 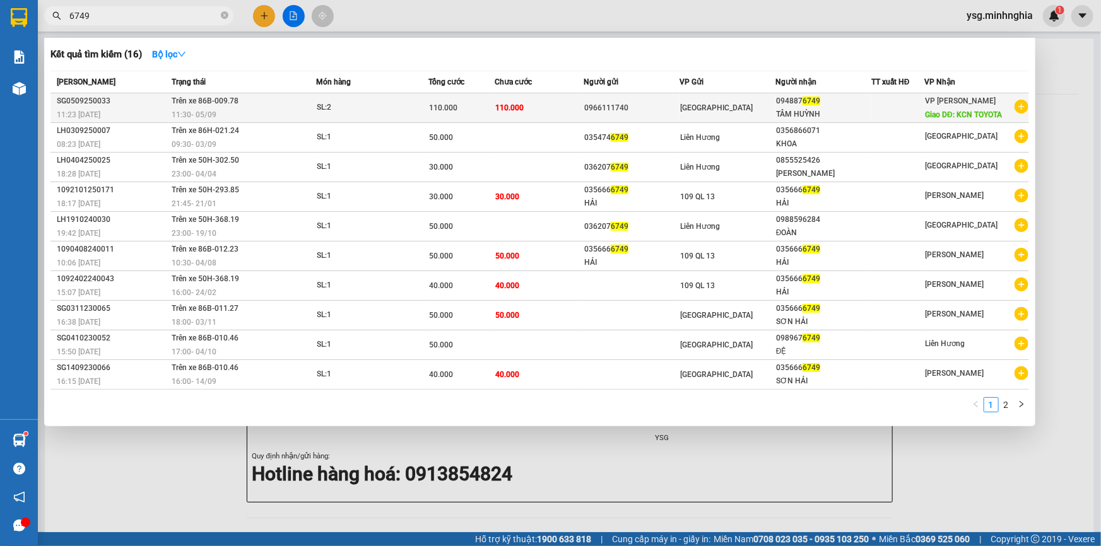 What do you see at coordinates (194, 174) in the screenshot?
I see `span: 23:00 - 04/04` at bounding box center [194, 174].